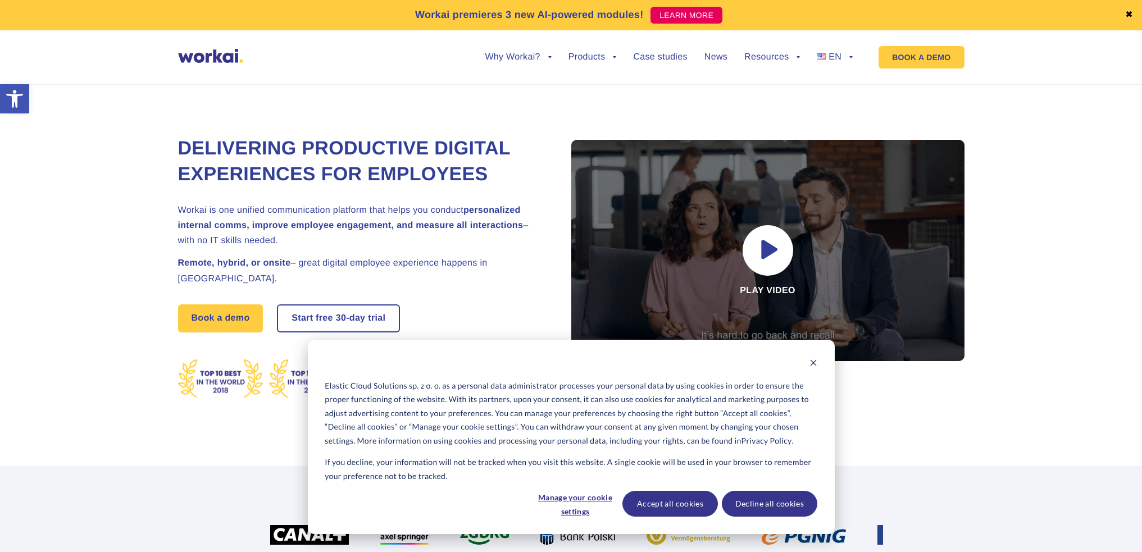 The image size is (1142, 552). What do you see at coordinates (770, 504) in the screenshot?
I see `button: Decline all cookies` at bounding box center [770, 504].